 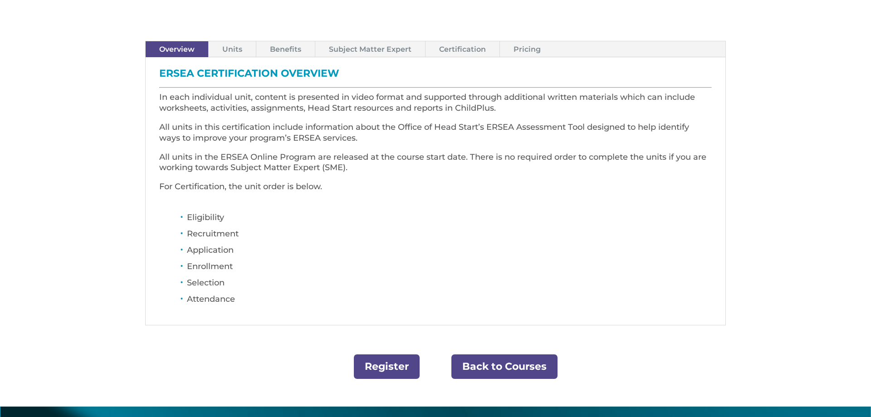 I want to click on span: Eligibility, so click(x=205, y=217).